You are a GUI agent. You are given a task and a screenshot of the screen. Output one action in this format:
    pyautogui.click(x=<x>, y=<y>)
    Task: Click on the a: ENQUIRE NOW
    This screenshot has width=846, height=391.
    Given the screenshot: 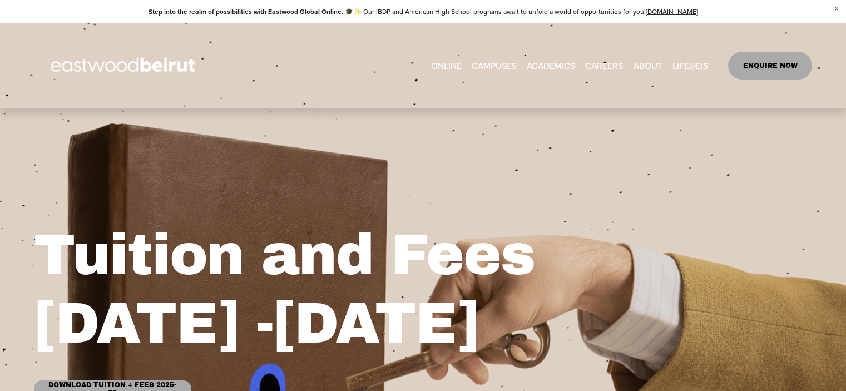 What is the action you would take?
    pyautogui.click(x=770, y=66)
    